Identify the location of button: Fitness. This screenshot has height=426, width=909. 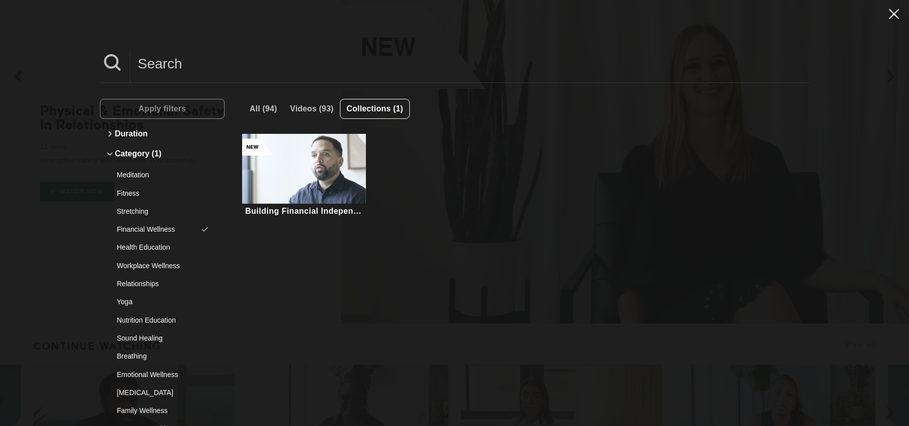
(162, 193).